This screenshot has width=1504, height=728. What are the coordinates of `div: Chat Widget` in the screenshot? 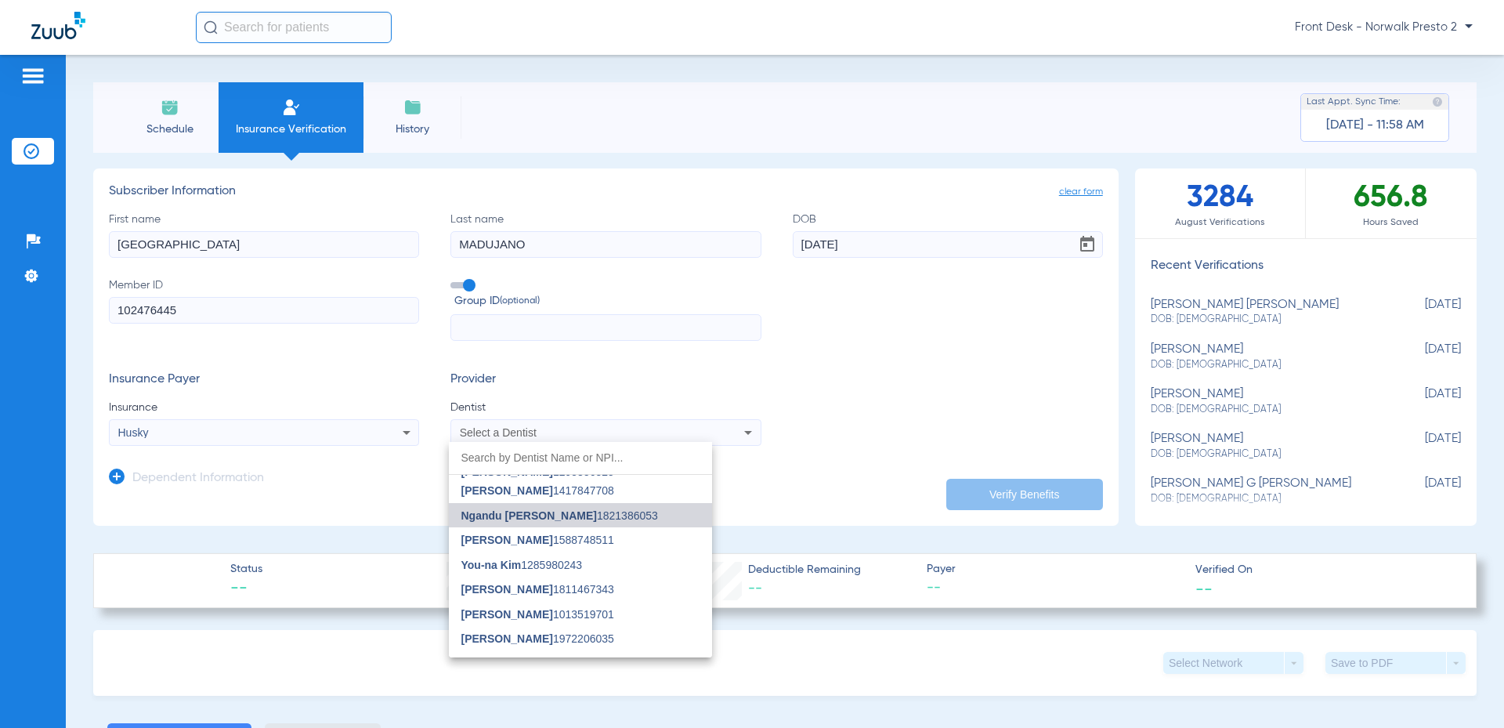 It's located at (1464, 690).